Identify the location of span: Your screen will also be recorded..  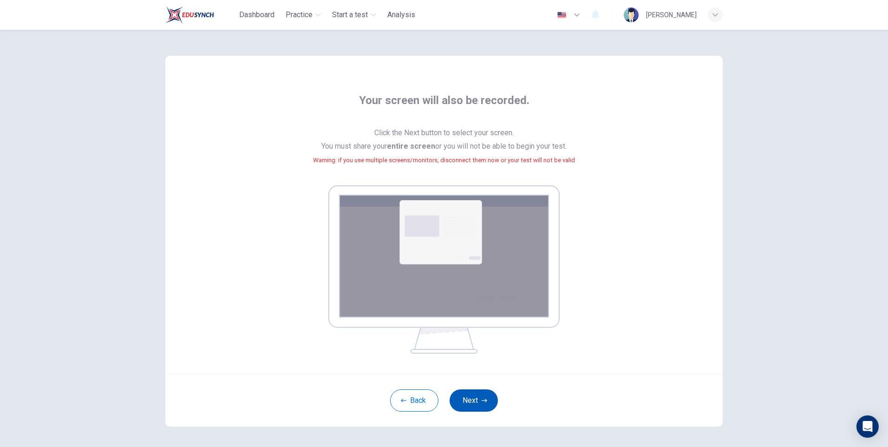
(444, 106).